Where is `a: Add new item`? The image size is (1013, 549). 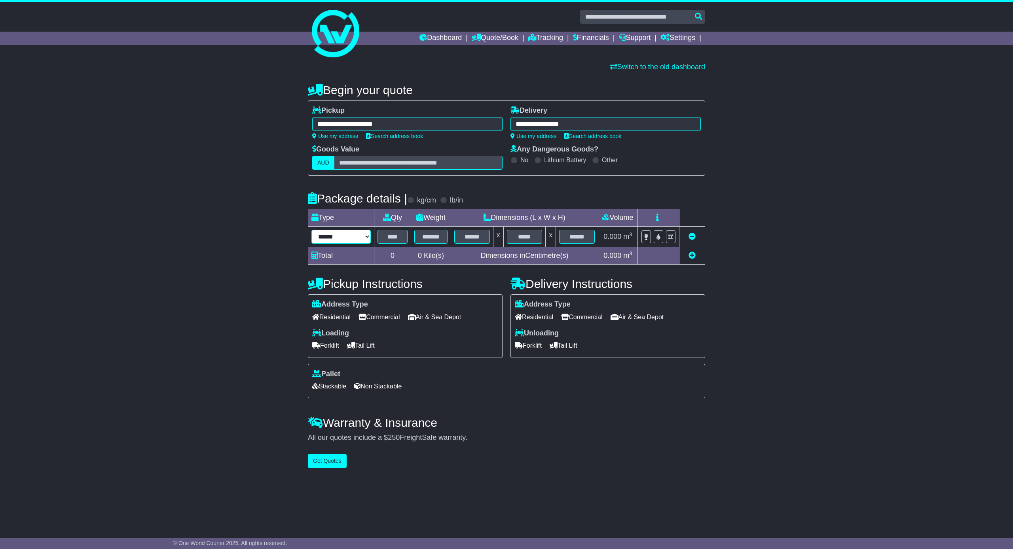 a: Add new item is located at coordinates (692, 256).